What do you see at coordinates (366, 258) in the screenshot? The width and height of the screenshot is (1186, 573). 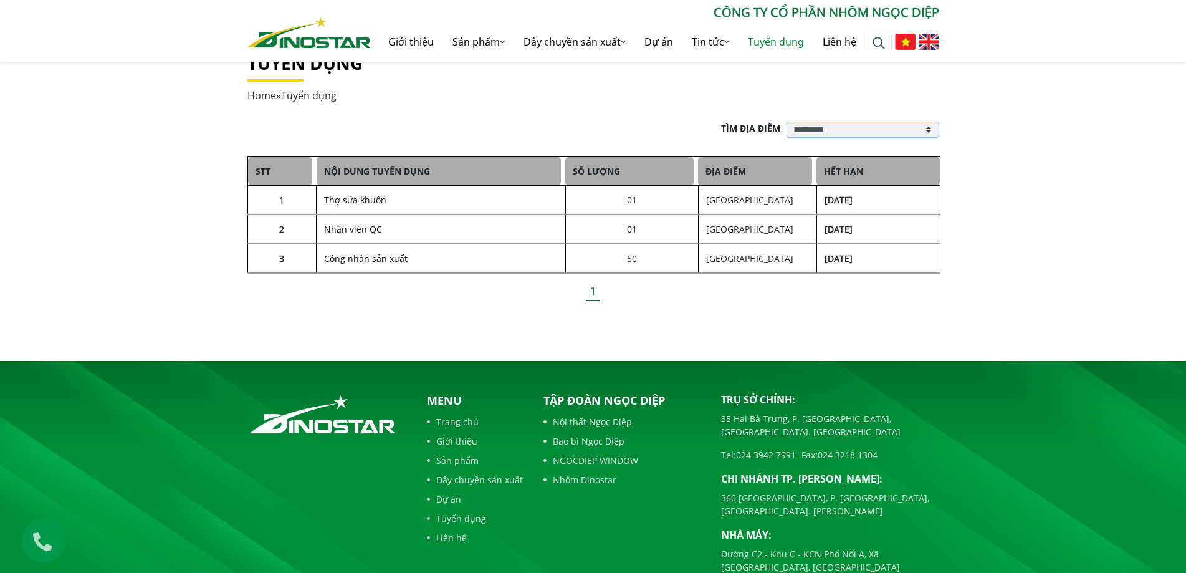 I see `a: Công nhân sản xuất` at bounding box center [366, 258].